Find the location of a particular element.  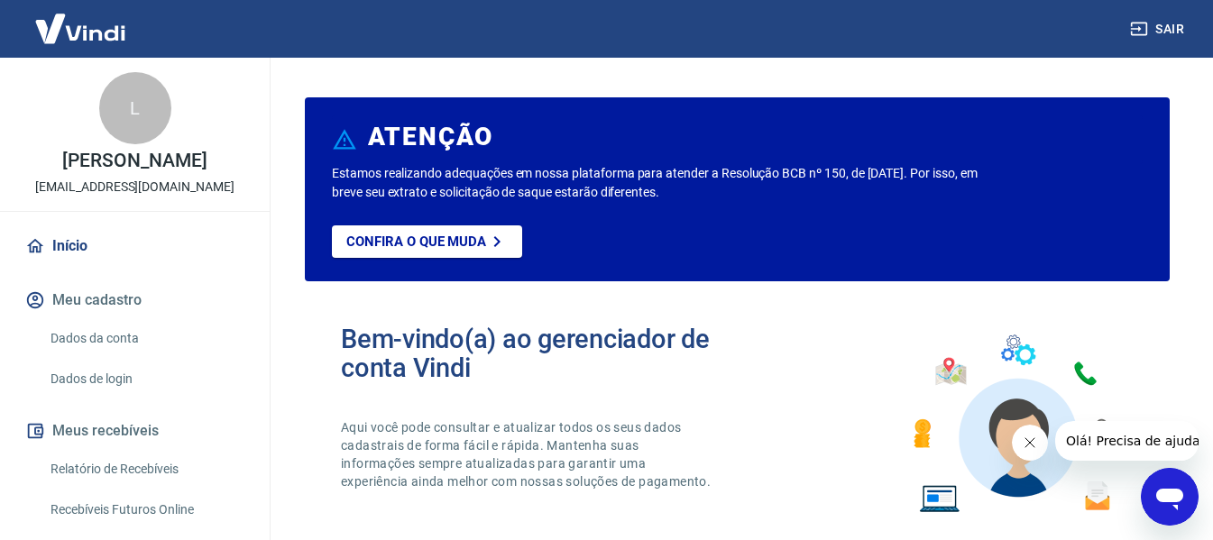

span: Olá! Precisa de ajuda? is located at coordinates (81, 20).